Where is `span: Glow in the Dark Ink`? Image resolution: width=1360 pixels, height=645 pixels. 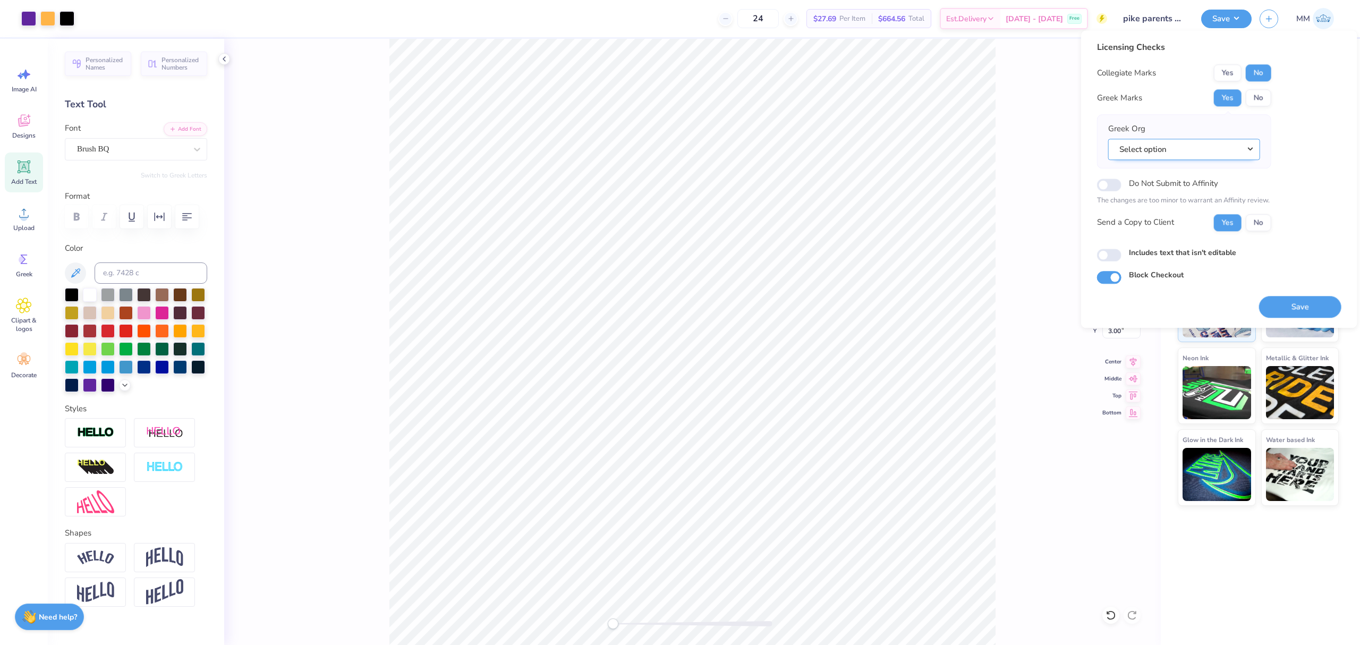 span: Glow in the Dark Ink is located at coordinates (1213, 439).